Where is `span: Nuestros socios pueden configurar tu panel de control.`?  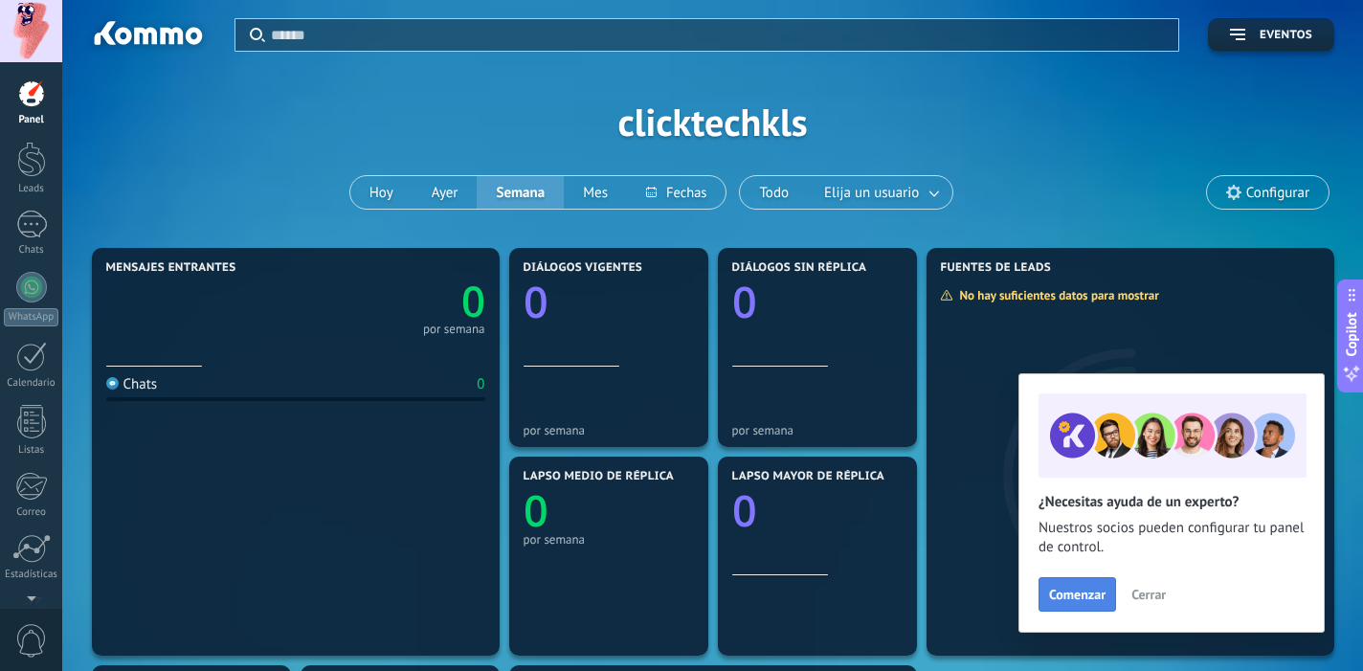
span: Nuestros socios pueden configurar tu panel de control. is located at coordinates (1172, 538).